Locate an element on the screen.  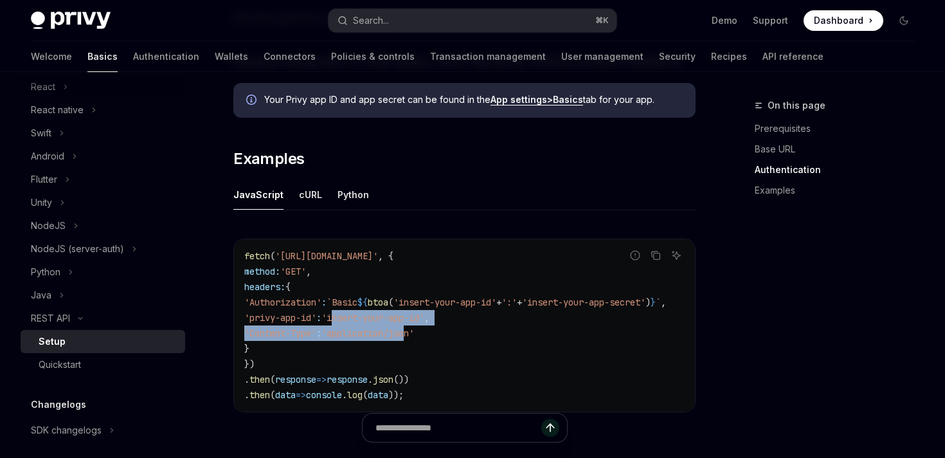
a: Basics is located at coordinates (102, 57).